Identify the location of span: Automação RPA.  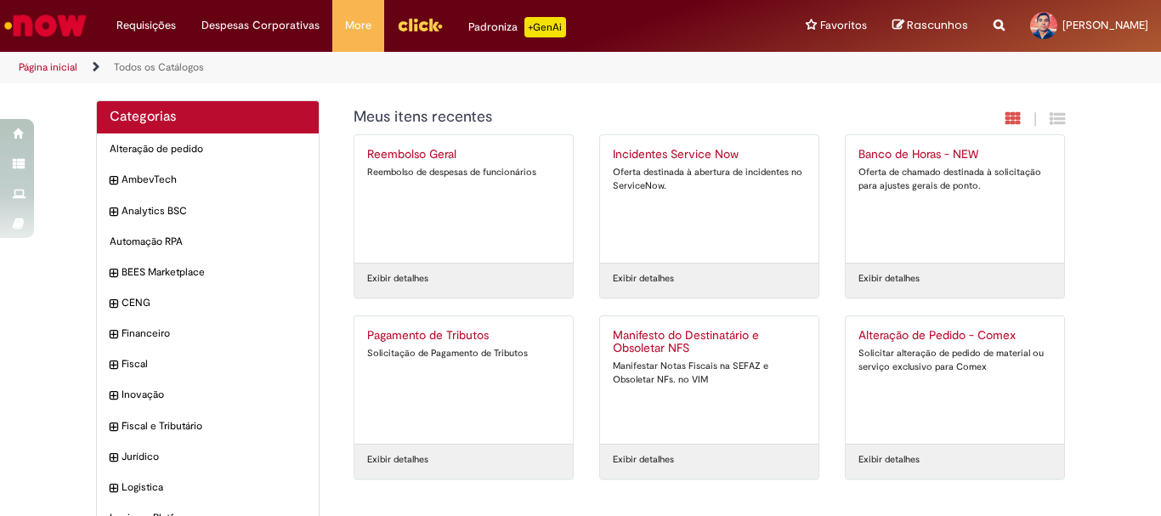
(207, 241).